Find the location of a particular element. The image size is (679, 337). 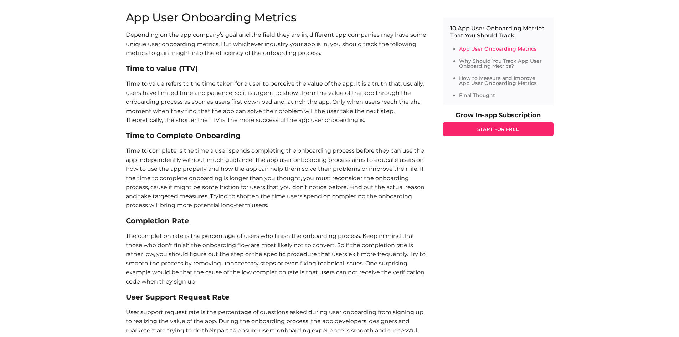

b: Completion Rate is located at coordinates (157, 221).